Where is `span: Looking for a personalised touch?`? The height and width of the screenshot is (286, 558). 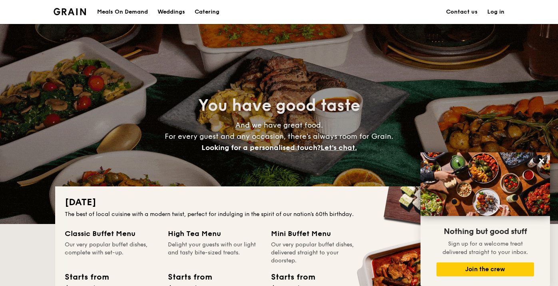 span: Looking for a personalised touch? is located at coordinates (261, 148).